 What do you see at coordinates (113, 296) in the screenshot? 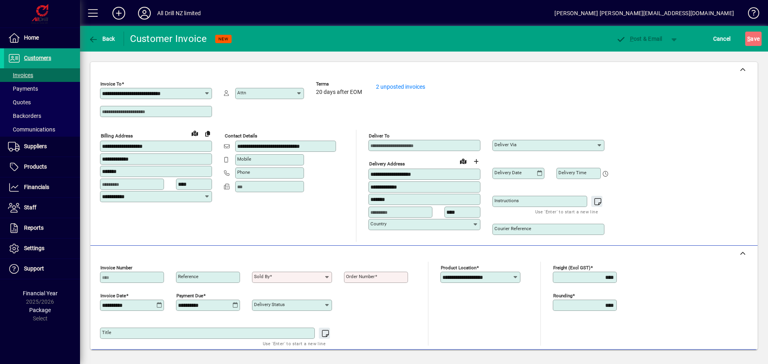
I see `mat-label: Invoice date` at bounding box center [113, 296].